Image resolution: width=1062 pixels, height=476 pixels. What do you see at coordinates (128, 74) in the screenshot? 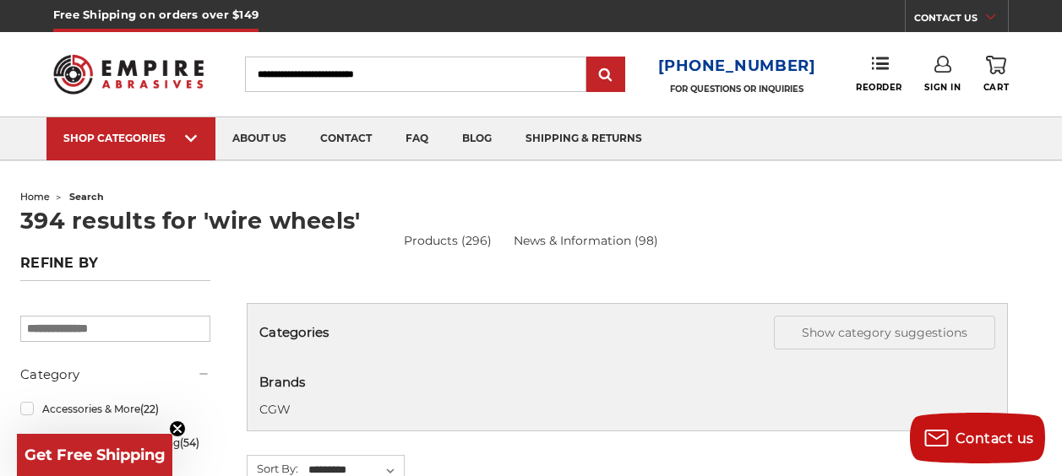
I see `img: Empire Abrasives` at bounding box center [128, 74].